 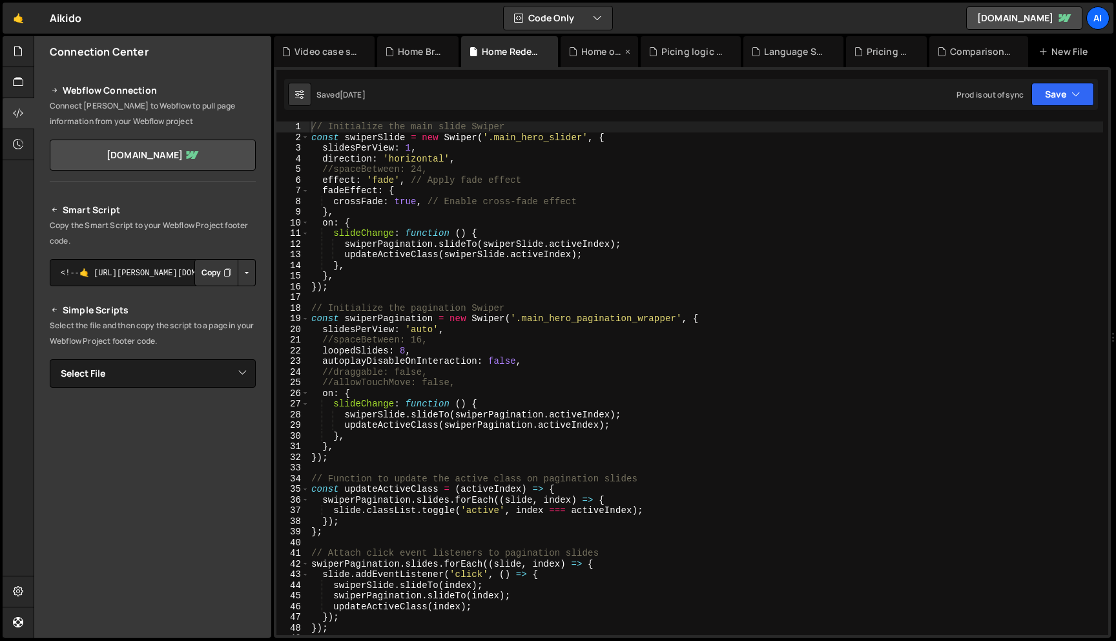 I want to click on div: Home Redesigned.js, so click(x=512, y=52).